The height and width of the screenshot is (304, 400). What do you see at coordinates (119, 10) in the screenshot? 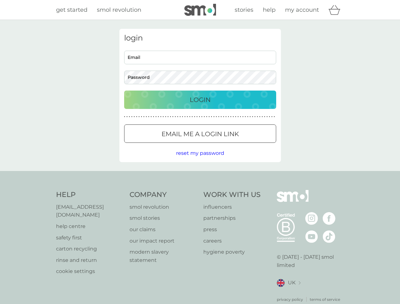
I see `span: smol revolution` at bounding box center [119, 10].